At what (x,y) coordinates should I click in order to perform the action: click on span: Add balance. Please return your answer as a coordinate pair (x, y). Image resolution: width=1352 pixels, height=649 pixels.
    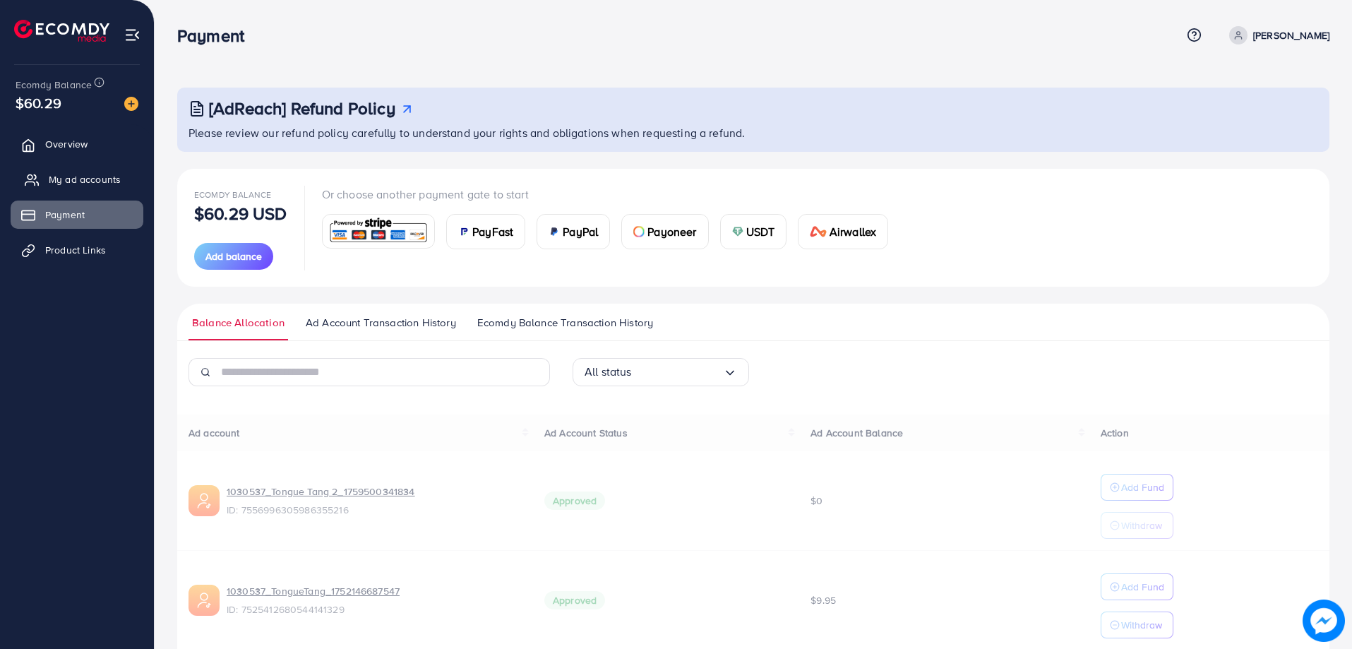
    Looking at the image, I should click on (234, 256).